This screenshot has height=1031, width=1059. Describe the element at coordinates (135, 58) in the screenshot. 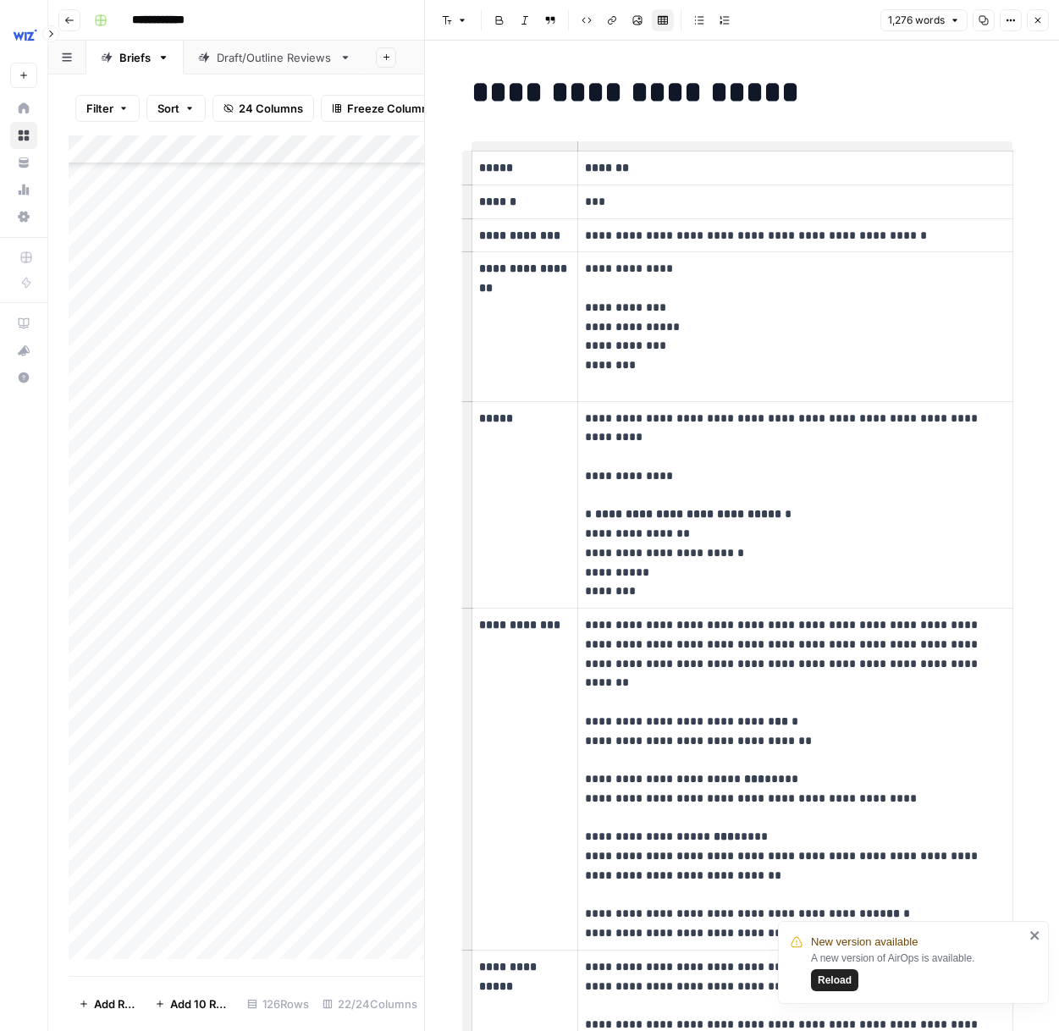

I see `div: Briefs` at that location.